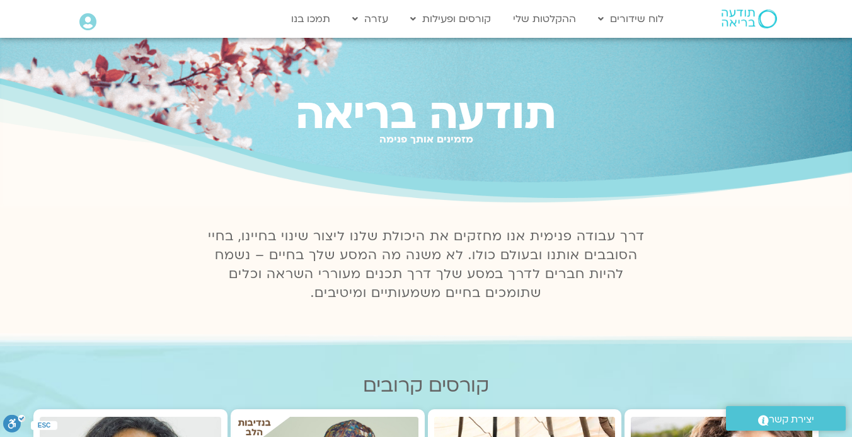  What do you see at coordinates (545, 19) in the screenshot?
I see `a: ההקלטות שלי` at bounding box center [545, 19].